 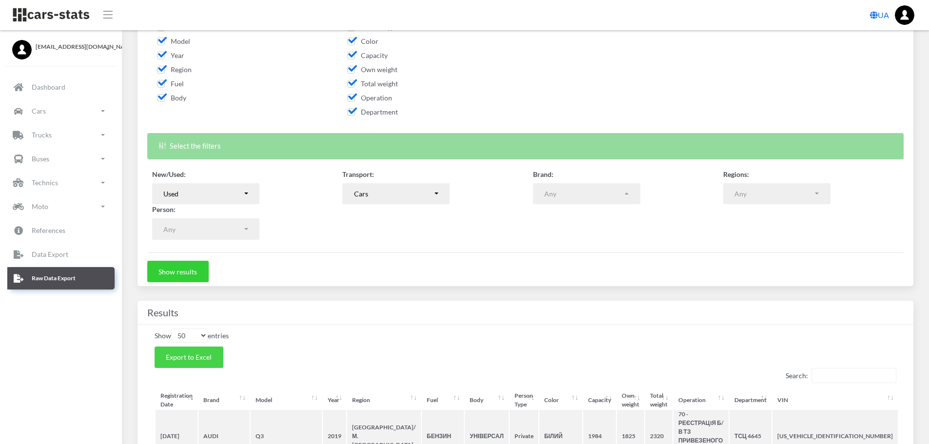 I want to click on a: Moto, so click(x=61, y=207).